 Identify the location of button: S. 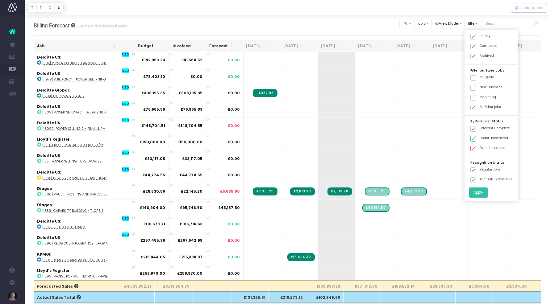
(59, 8).